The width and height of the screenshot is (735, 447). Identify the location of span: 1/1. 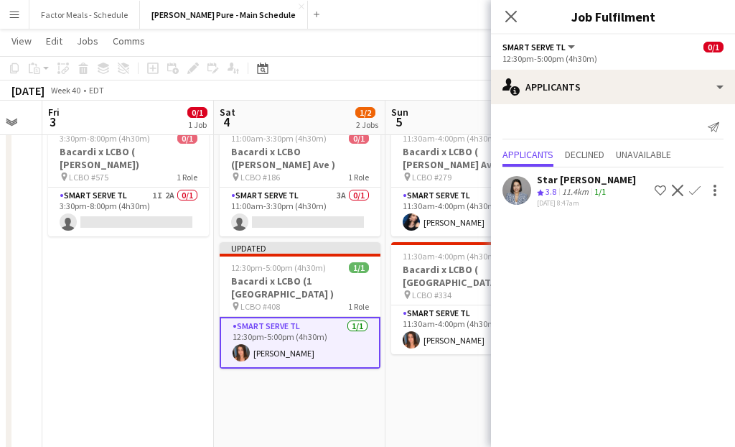
(359, 267).